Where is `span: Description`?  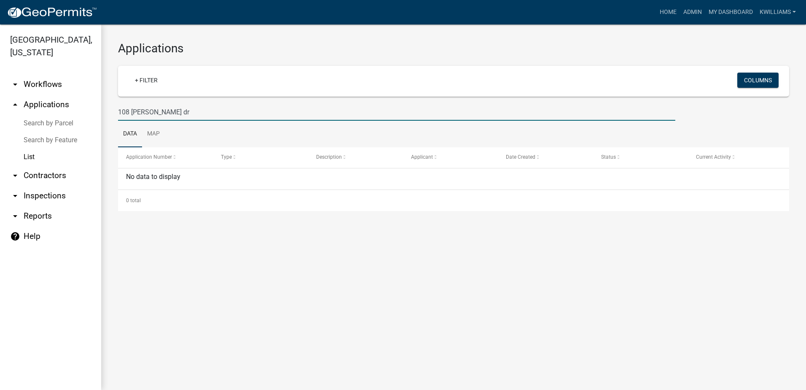 span: Description is located at coordinates (329, 157).